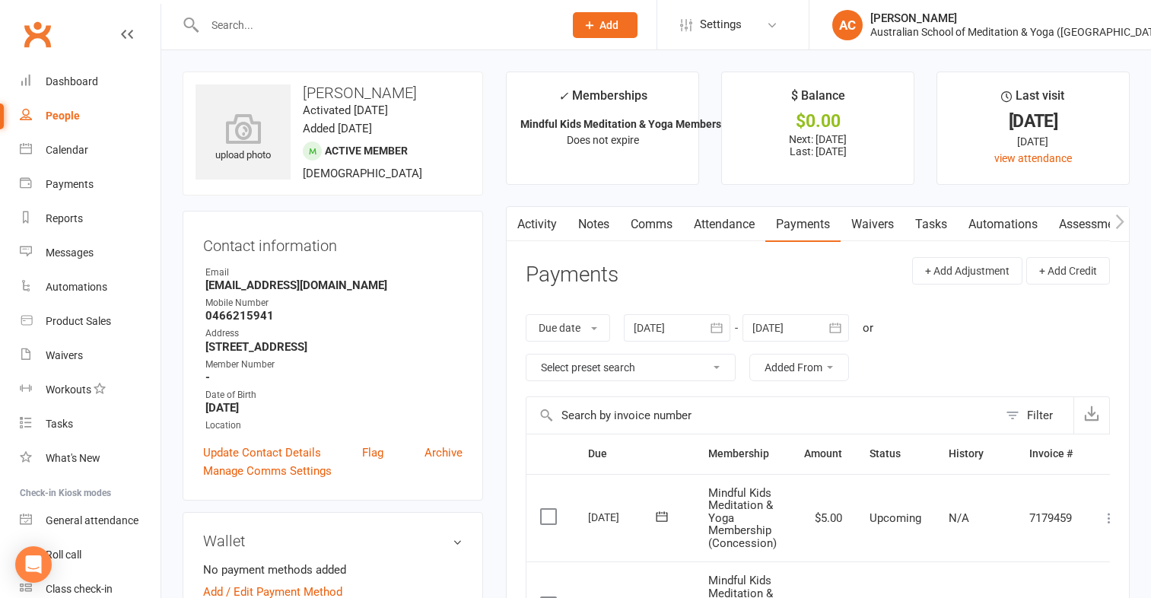 This screenshot has height=598, width=1151. Describe the element at coordinates (33, 565) in the screenshot. I see `div: Open Intercom Messenger` at that location.